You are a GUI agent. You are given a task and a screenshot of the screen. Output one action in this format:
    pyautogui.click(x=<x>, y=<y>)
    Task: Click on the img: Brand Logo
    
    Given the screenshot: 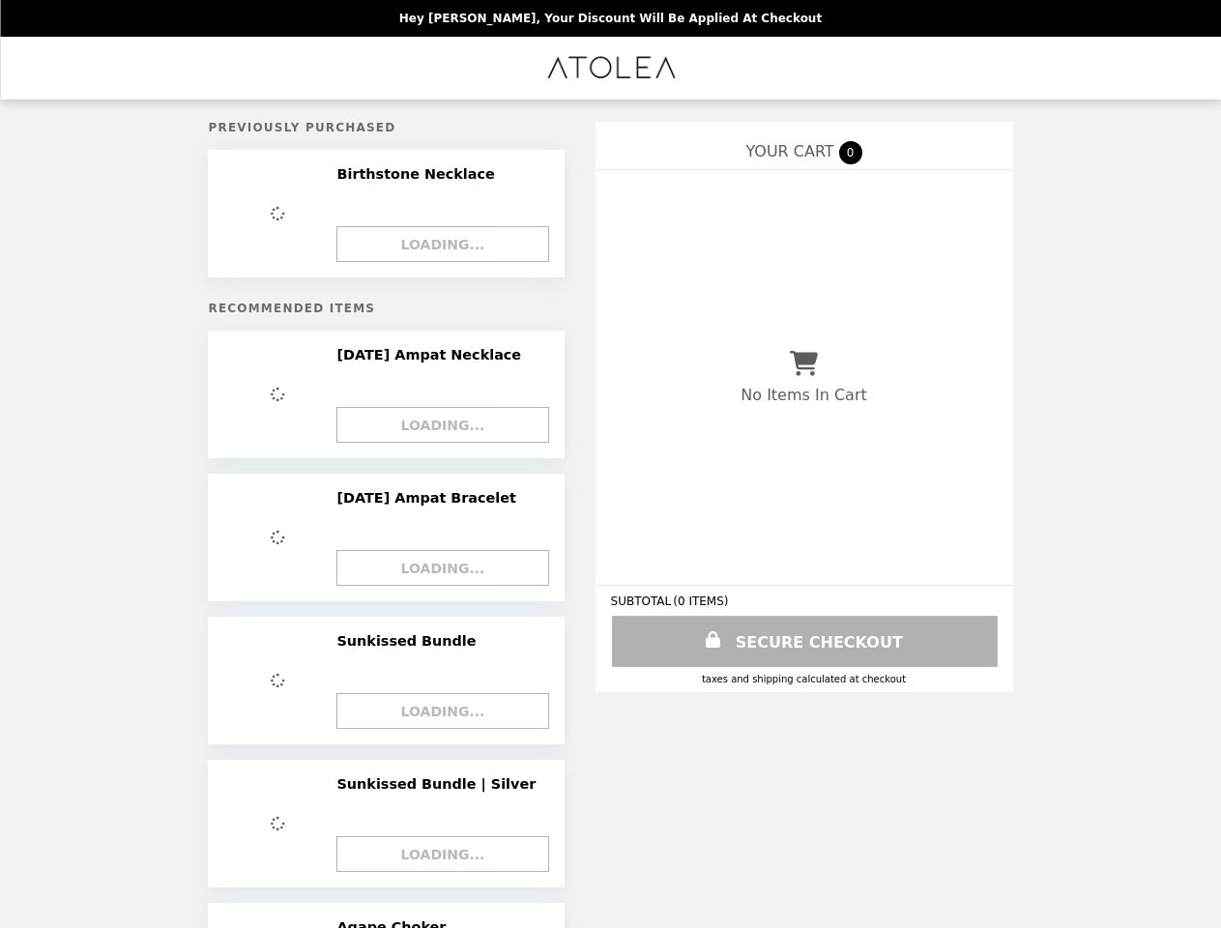 What is the action you would take?
    pyautogui.click(x=610, y=68)
    